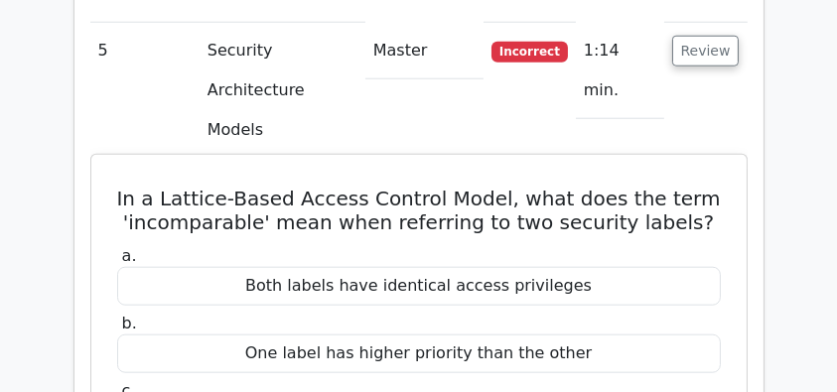 The width and height of the screenshot is (837, 392). I want to click on div: One label has higher priority than the other, so click(419, 353).